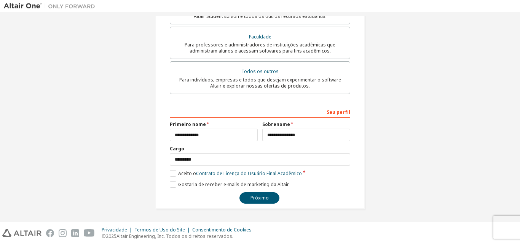 This screenshot has height=244, width=520. Describe the element at coordinates (260, 48) in the screenshot. I see `font: Para professores e administradores de instituições acadêmicas que administram alunos e acessam so...` at that location.